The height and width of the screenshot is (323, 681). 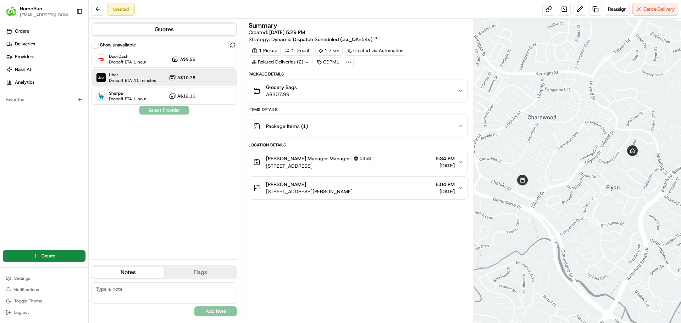 What do you see at coordinates (45, 57) in the screenshot?
I see `a: Providers` at bounding box center [45, 57].